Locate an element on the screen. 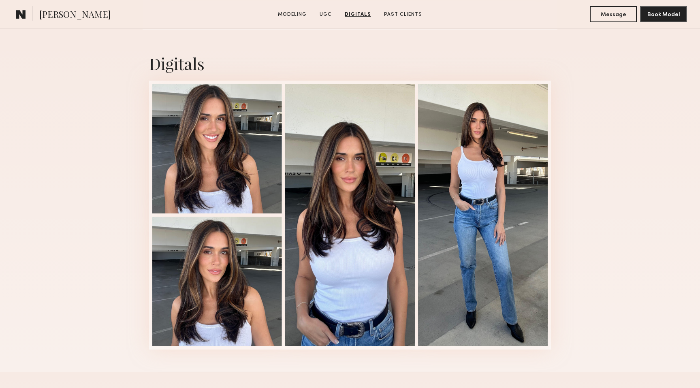 This screenshot has height=388, width=700. a: Modeling is located at coordinates (292, 15).